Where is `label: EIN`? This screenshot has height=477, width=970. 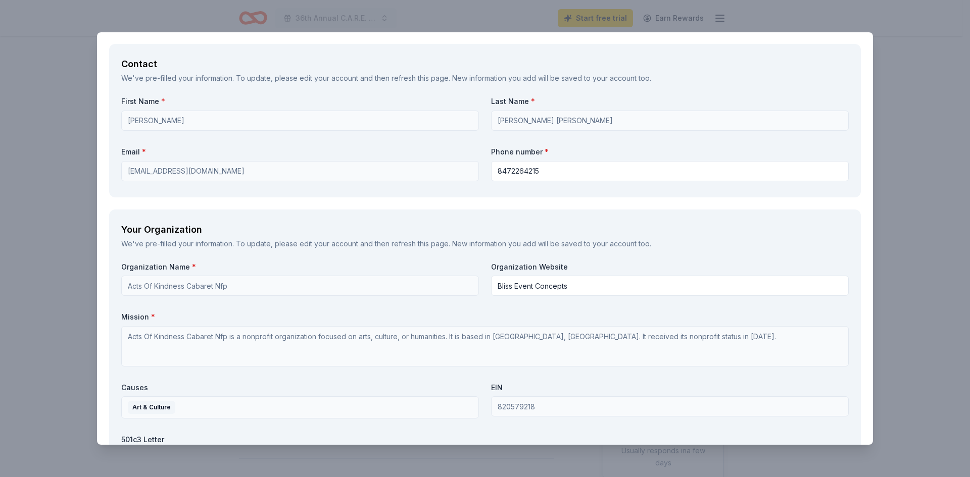
label: EIN is located at coordinates (670, 388).